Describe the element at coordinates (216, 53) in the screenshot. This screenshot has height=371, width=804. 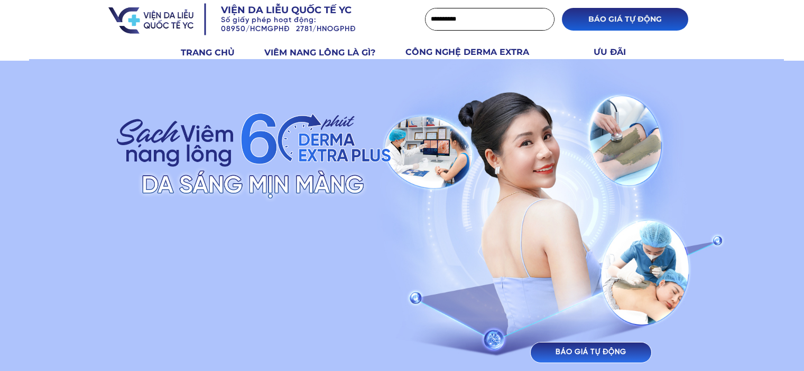
I see `h3: TRANG CHỦ` at that location.